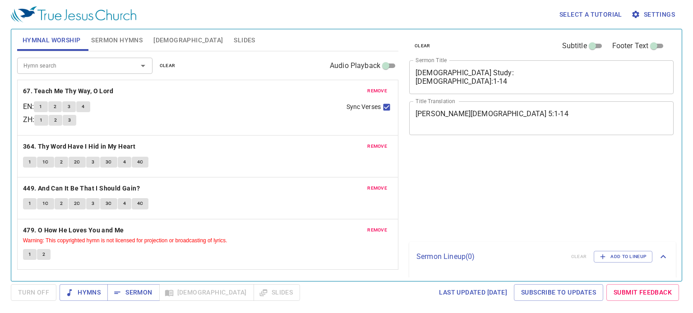  What do you see at coordinates (68, 91) in the screenshot?
I see `b: 67. Teach Me Thy Way, O Lord` at bounding box center [68, 91].